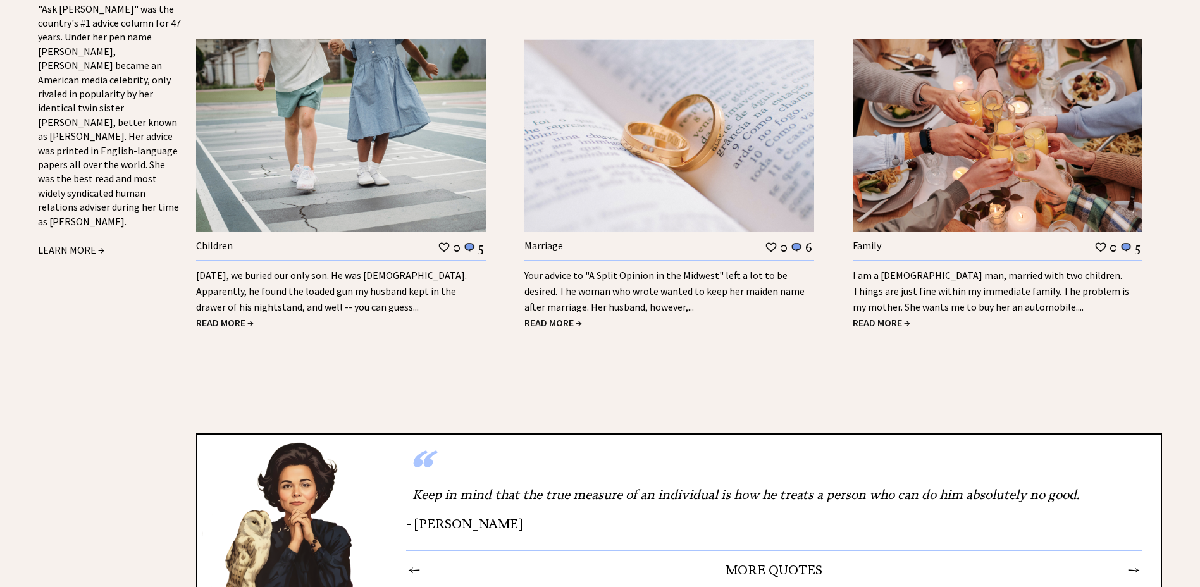  What do you see at coordinates (774, 495) in the screenshot?
I see `div: Keep in mind that the true measure of an individual is how he treats a person who can do him abso...` at bounding box center [774, 495].